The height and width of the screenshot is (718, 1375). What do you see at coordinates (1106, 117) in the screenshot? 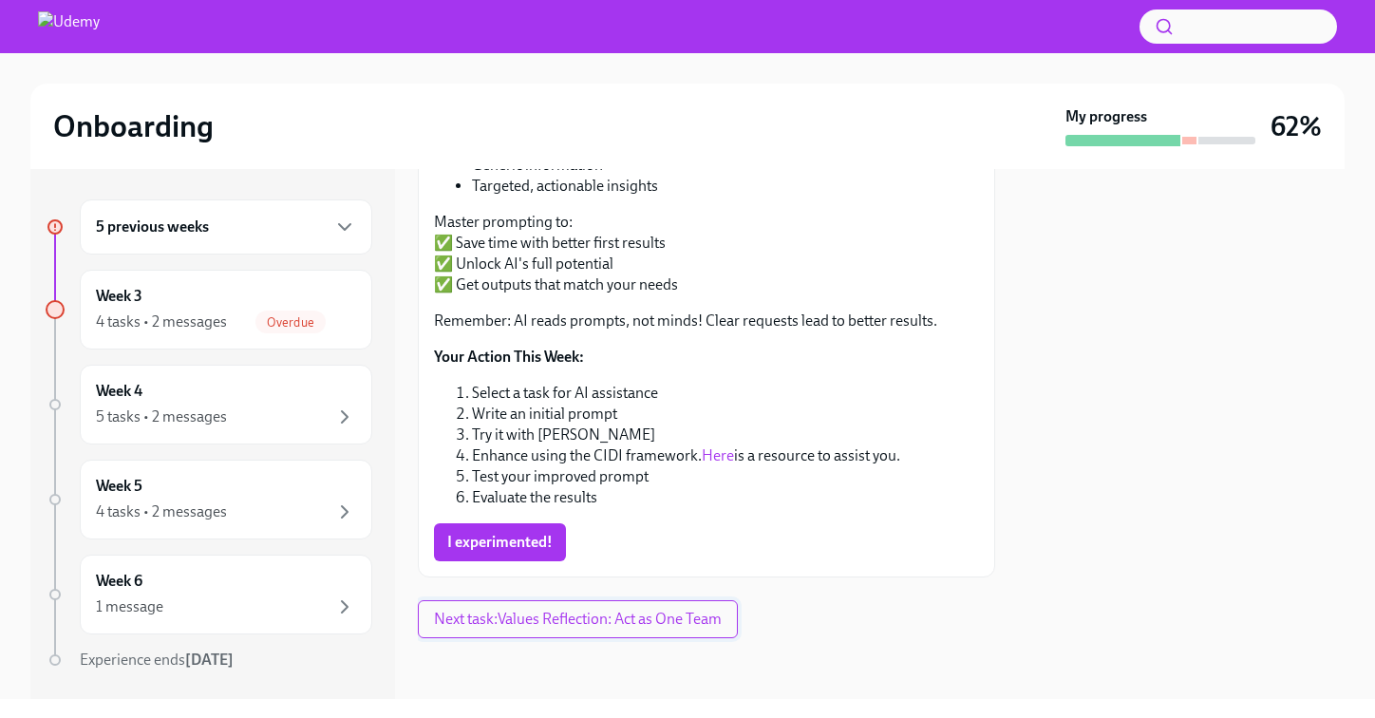
I see `strong: My progress` at bounding box center [1106, 117].